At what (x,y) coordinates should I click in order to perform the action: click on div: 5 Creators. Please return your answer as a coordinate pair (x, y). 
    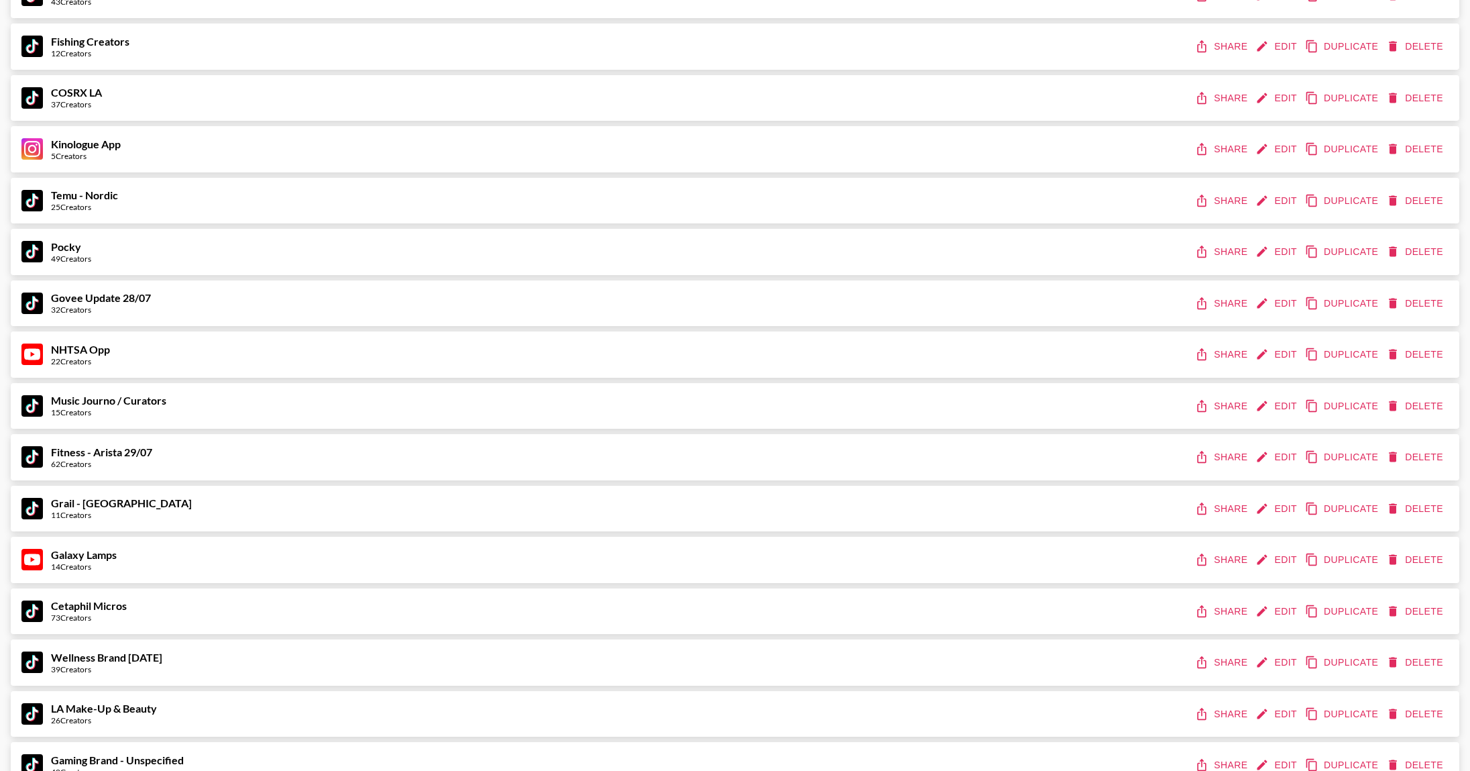
    Looking at the image, I should click on (86, 156).